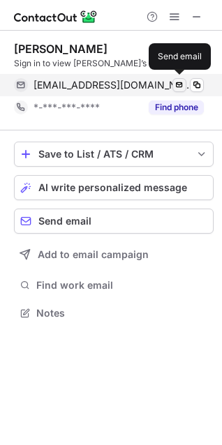 This screenshot has height=445, width=222. What do you see at coordinates (176, 107) in the screenshot?
I see `button: Reveal Button` at bounding box center [176, 107].